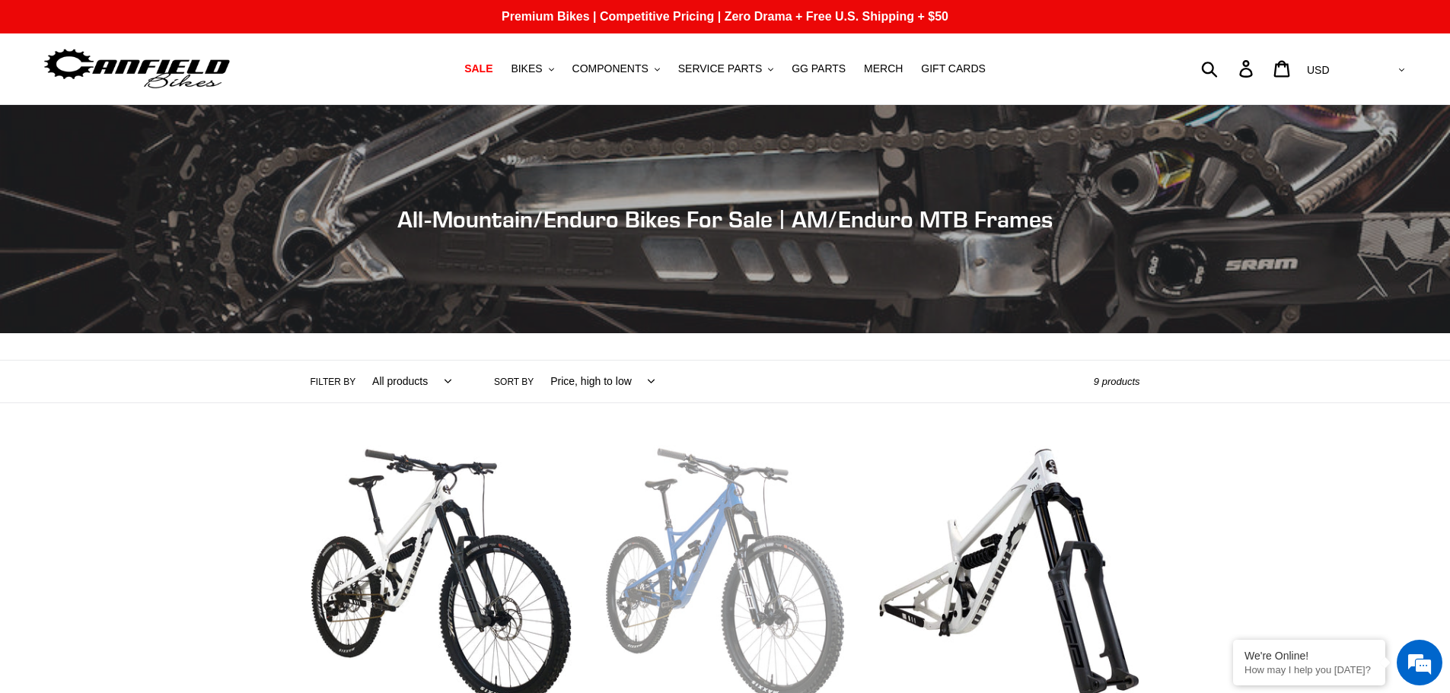  Describe the element at coordinates (953, 69) in the screenshot. I see `a: GIFT CARDS` at that location.